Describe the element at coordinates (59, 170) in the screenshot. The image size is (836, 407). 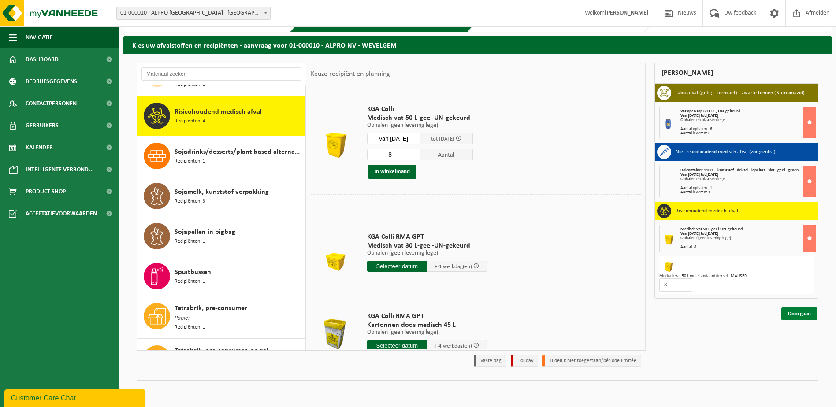
I see `span: Intelligente verbond...` at that location.